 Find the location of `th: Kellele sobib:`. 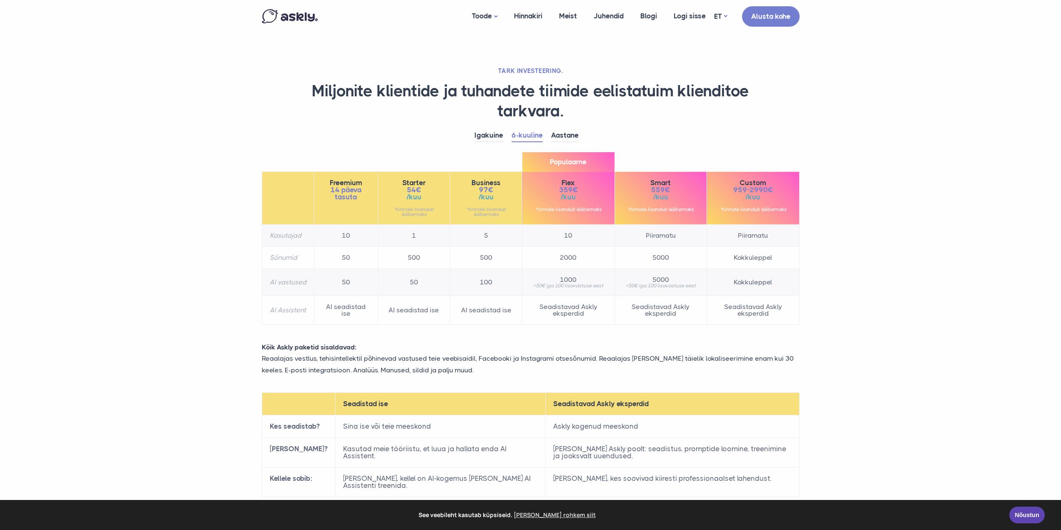

th: Kellele sobib: is located at coordinates (298, 481).